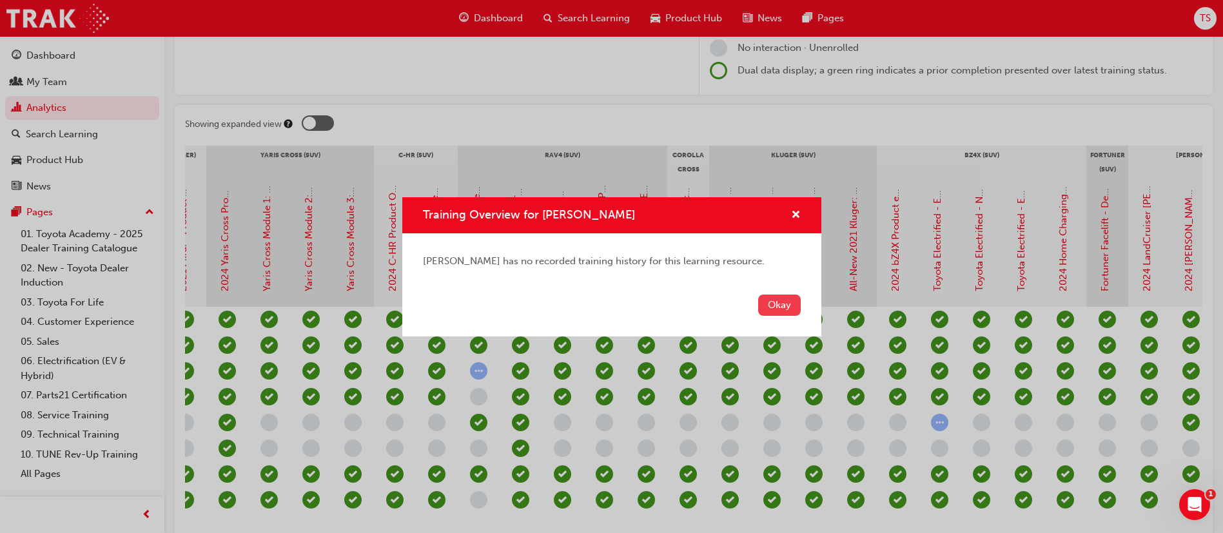 This screenshot has height=533, width=1223. Describe the element at coordinates (795, 216) in the screenshot. I see `span: cross-icon` at that location.